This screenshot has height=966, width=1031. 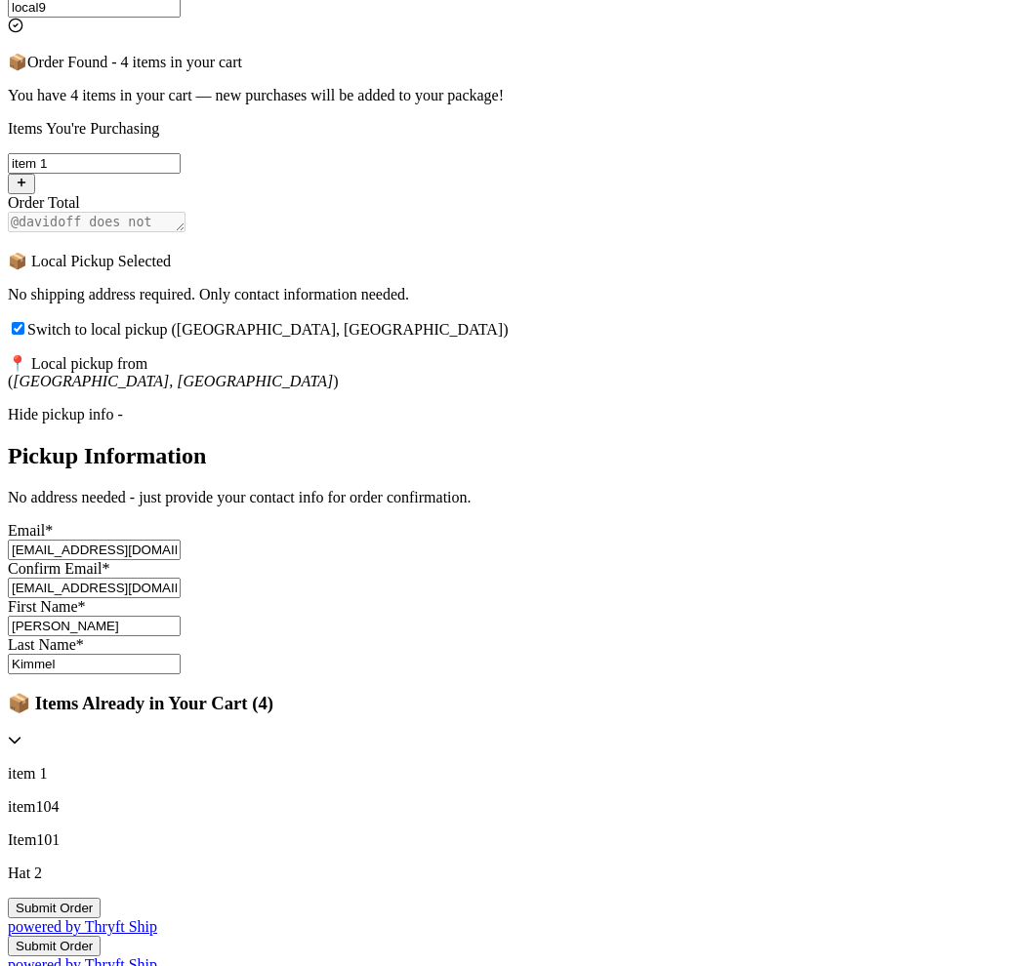 I want to click on p: Items You're Purchasing, so click(x=515, y=129).